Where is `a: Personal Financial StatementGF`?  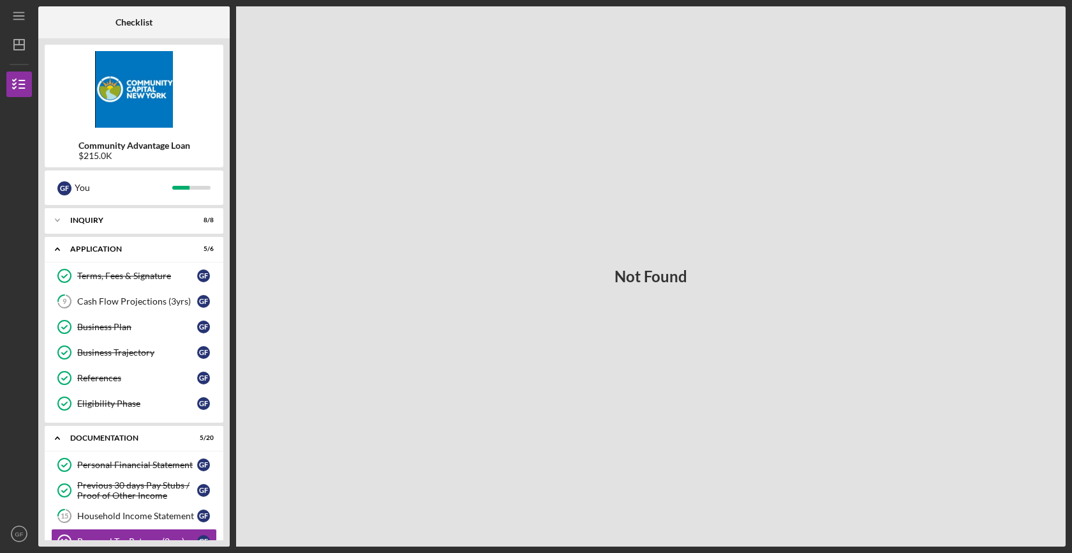 a: Personal Financial StatementGF is located at coordinates (134, 465).